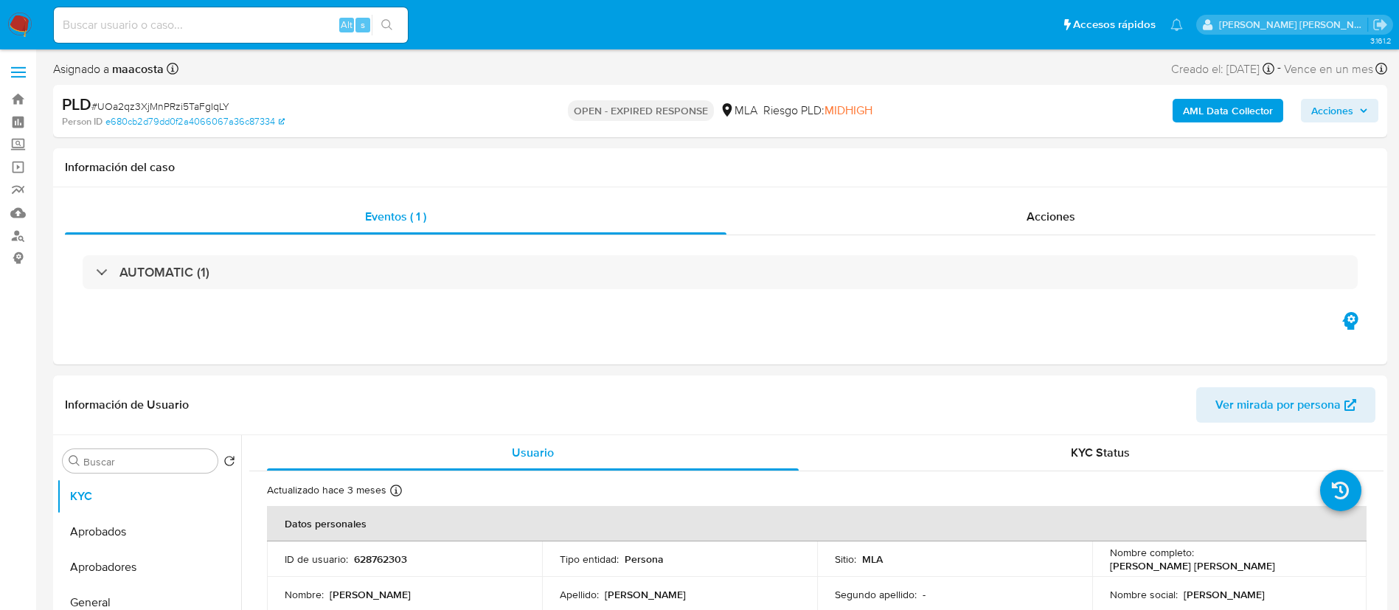 This screenshot has height=610, width=1399. What do you see at coordinates (532, 452) in the screenshot?
I see `span: Usuario` at bounding box center [532, 452].